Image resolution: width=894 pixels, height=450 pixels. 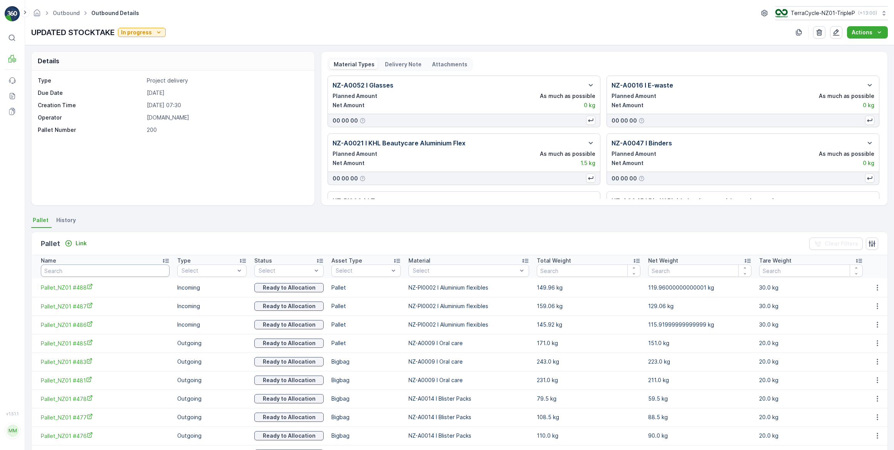 I want to click on p: ( +13:00 ), so click(x=868, y=13).